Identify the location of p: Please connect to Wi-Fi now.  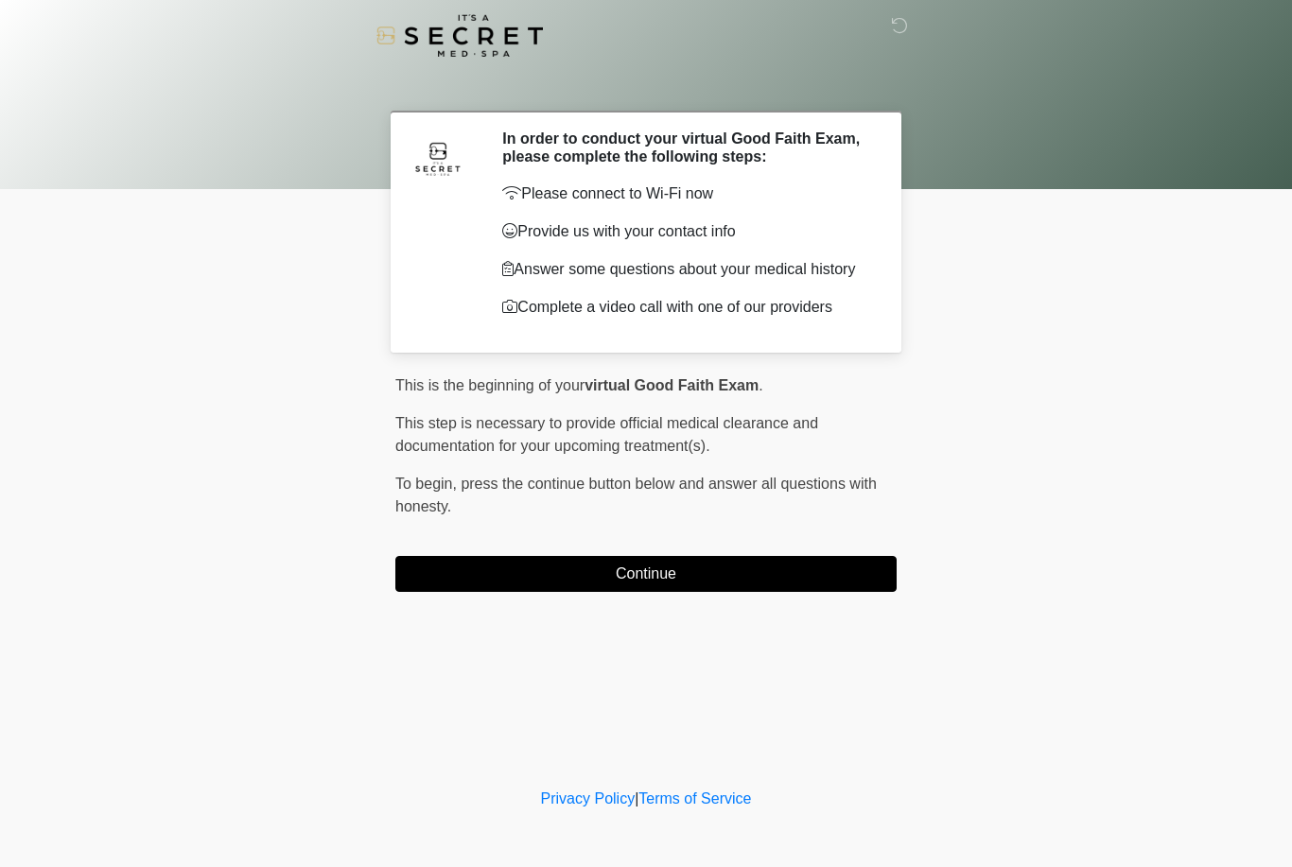
(685, 194).